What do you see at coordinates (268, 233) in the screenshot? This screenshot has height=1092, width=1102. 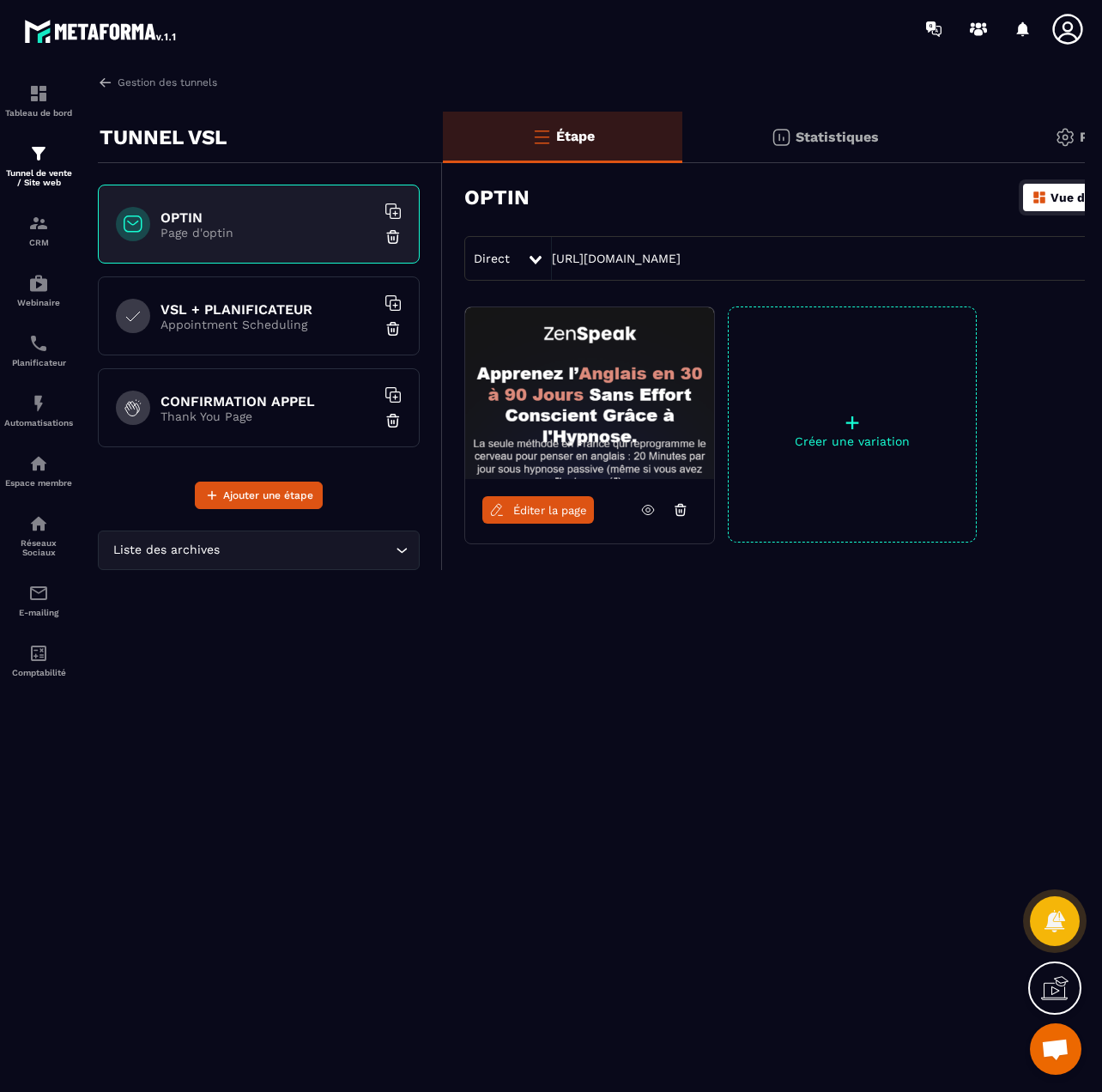 I see `p: Page d'optin` at bounding box center [268, 233].